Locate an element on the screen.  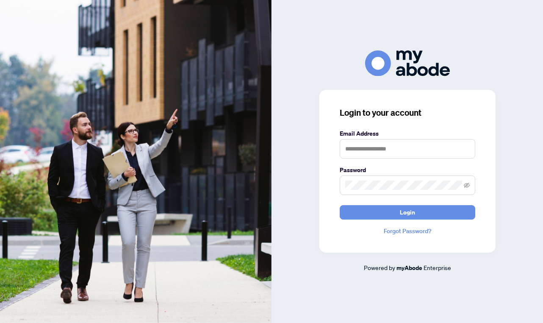
label: Password is located at coordinates (407, 170).